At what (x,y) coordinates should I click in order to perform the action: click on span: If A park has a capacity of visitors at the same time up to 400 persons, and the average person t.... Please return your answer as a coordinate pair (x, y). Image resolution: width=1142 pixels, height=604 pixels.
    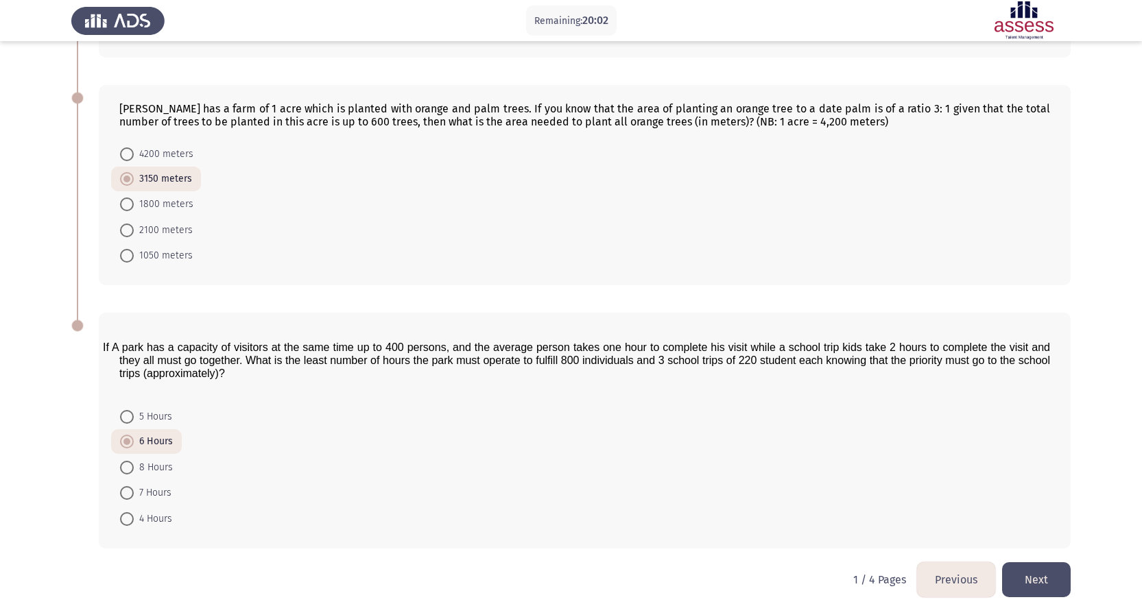
    Looking at the image, I should click on (576, 360).